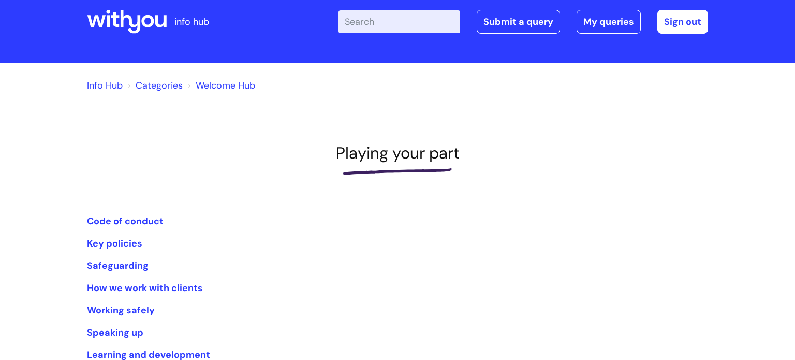 Image resolution: width=795 pixels, height=360 pixels. I want to click on a: Speaking up, so click(115, 332).